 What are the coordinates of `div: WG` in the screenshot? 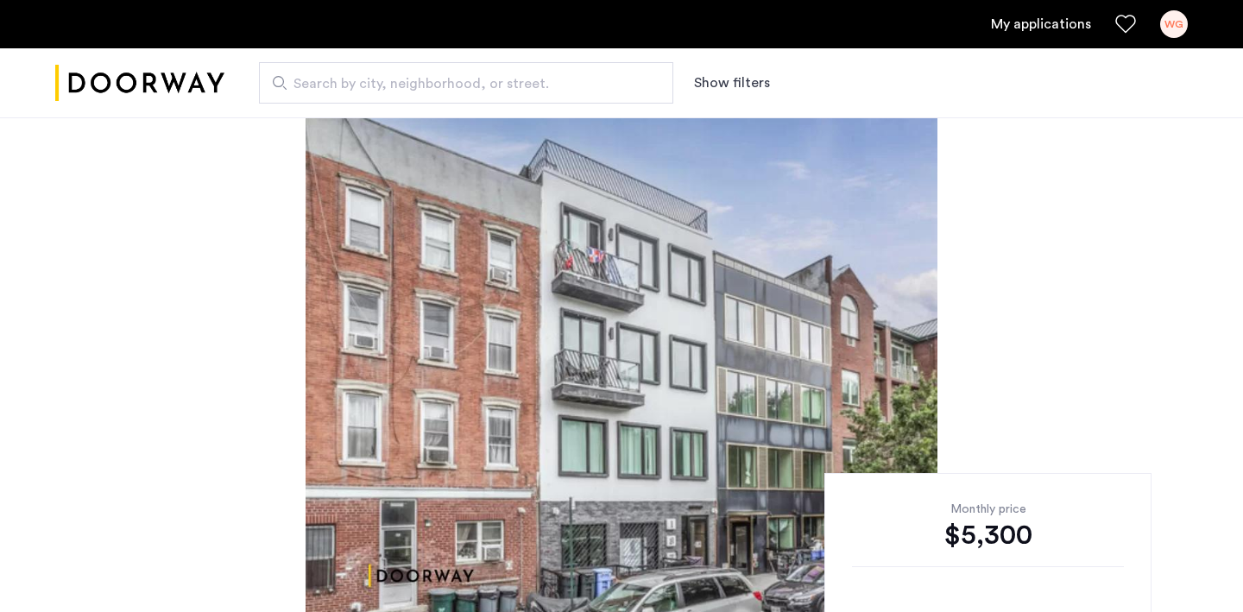 It's located at (1174, 24).